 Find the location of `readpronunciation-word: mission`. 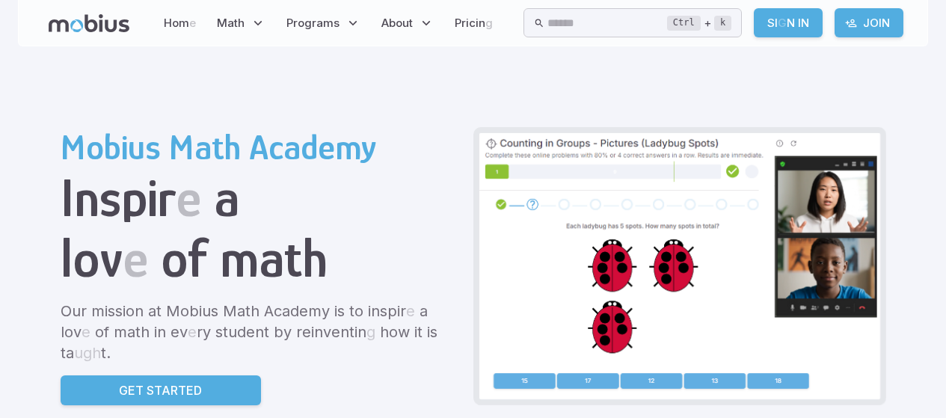

readpronunciation-word: mission is located at coordinates (117, 311).